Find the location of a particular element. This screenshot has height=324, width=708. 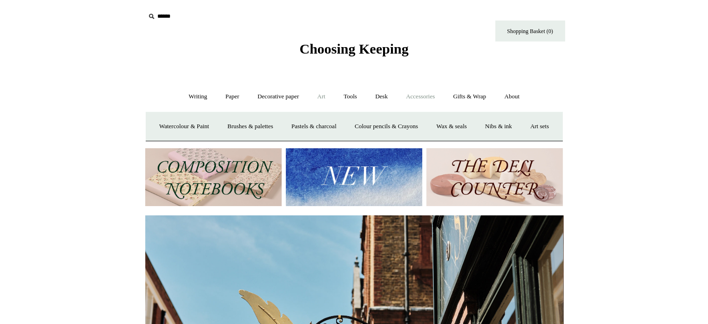

a: Tools is located at coordinates (350, 96).